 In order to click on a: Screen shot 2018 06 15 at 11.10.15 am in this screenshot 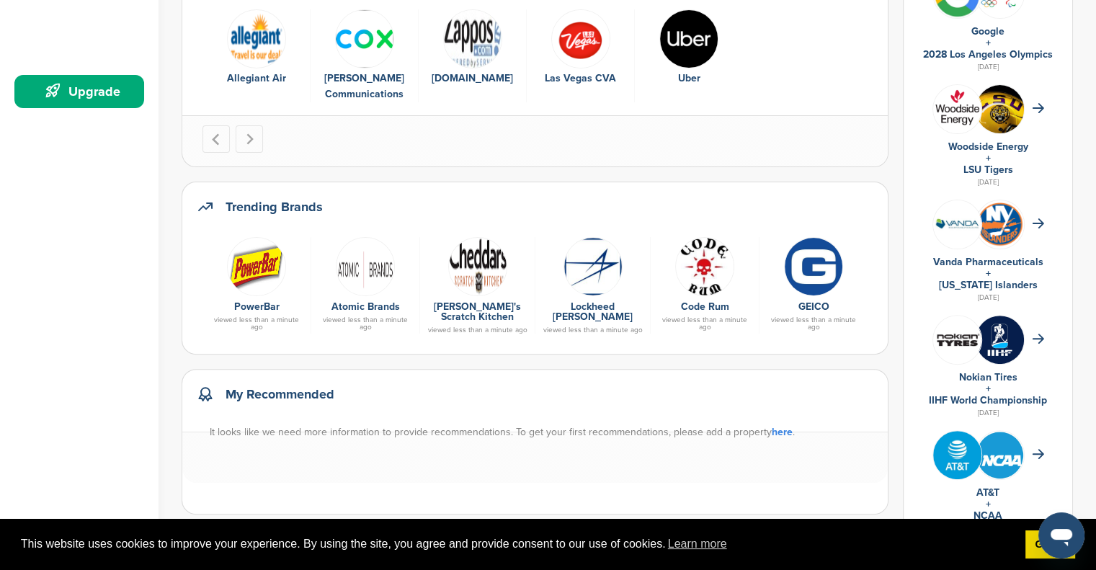, I will do `click(365, 266)`.